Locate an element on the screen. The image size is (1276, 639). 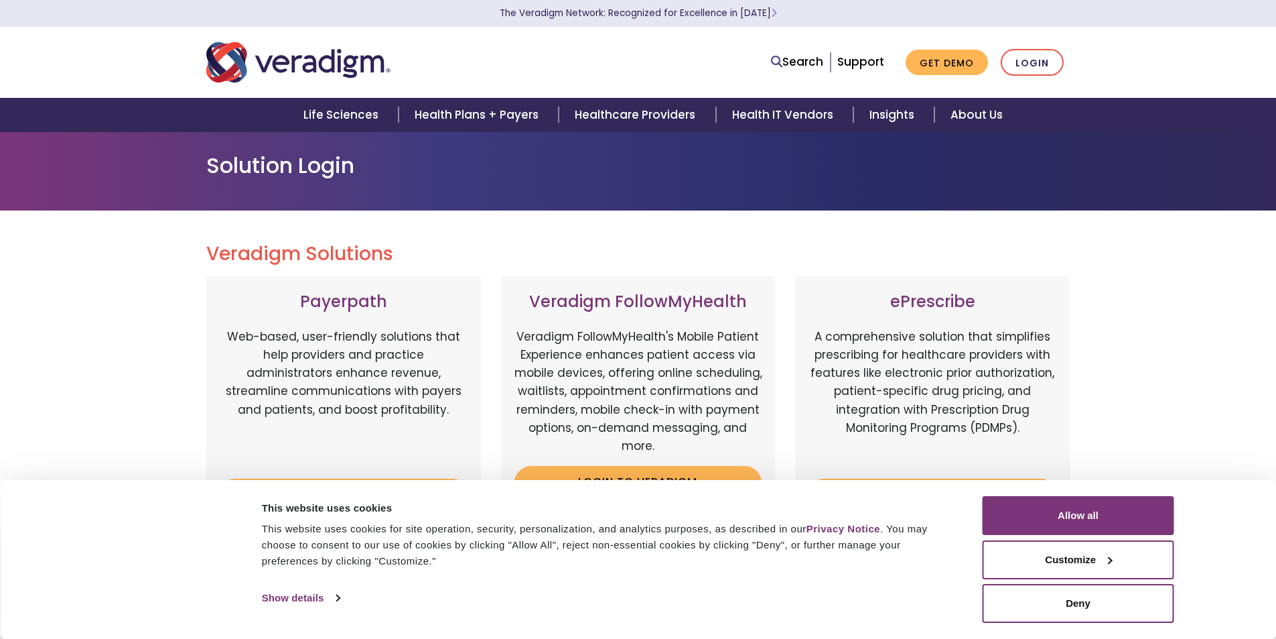
button: Deny is located at coordinates (1079, 603).